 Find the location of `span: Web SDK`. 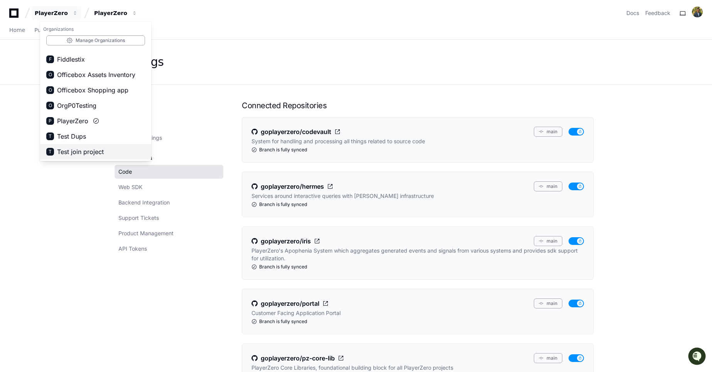

span: Web SDK is located at coordinates (130, 187).